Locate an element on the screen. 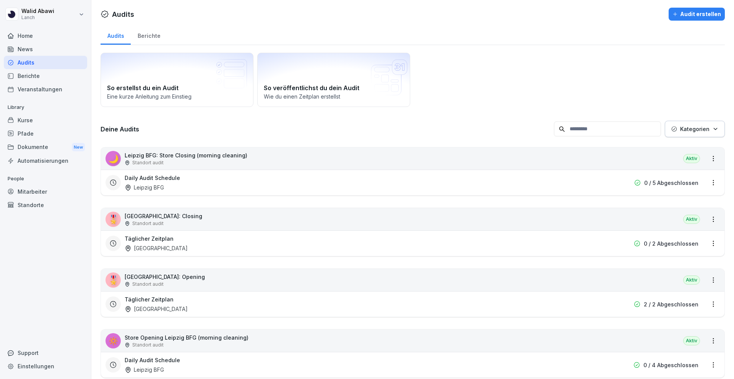 The image size is (734, 379). a: Automatisierungen is located at coordinates (46, 161).